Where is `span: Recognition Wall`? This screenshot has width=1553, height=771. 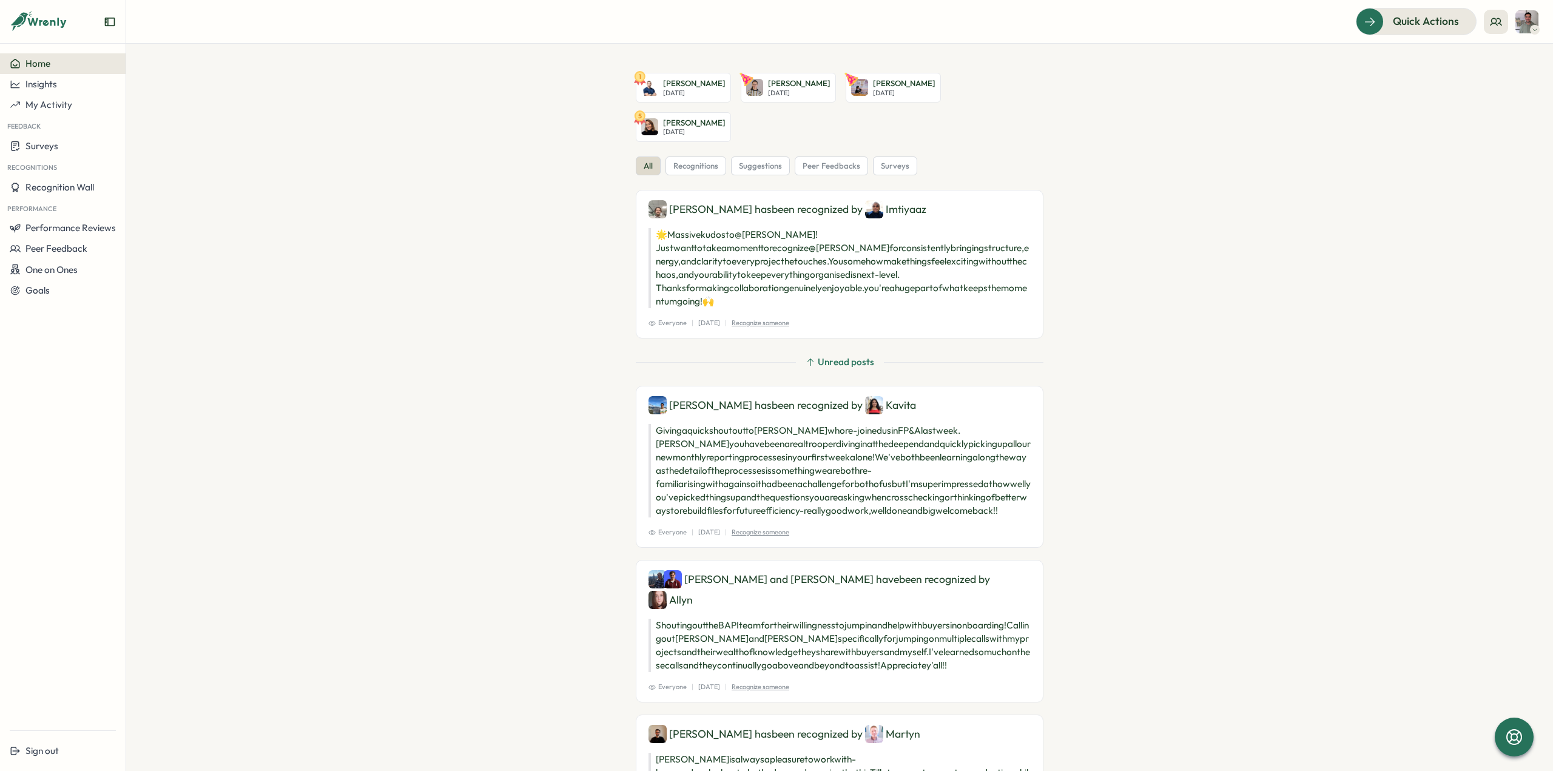 span: Recognition Wall is located at coordinates (59, 187).